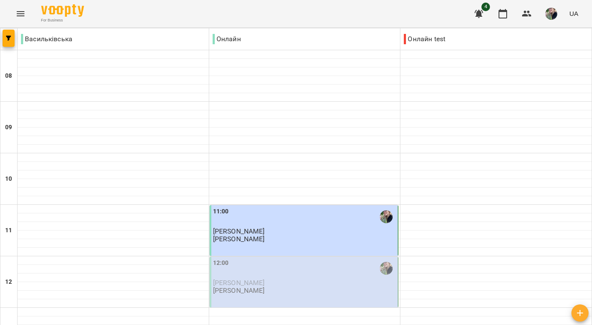 This screenshot has width=592, height=325. What do you see at coordinates (221, 211) in the screenshot?
I see `label: 11:00` at bounding box center [221, 211].